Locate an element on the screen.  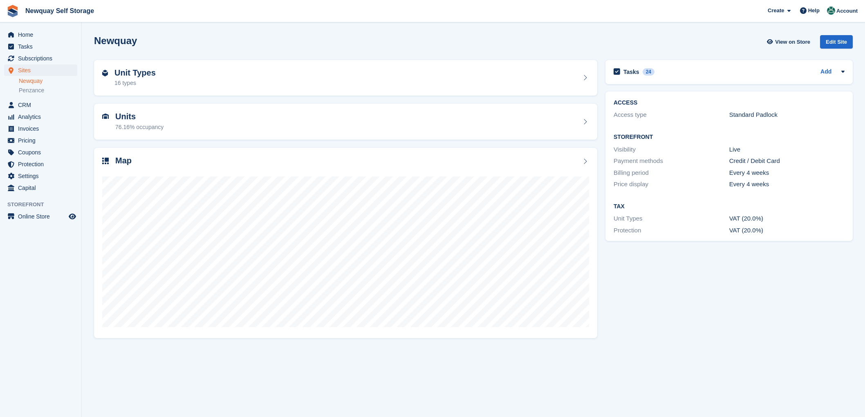
img: map-icn-33ee37083ee616e46c38cad1a60f524a97daa1e2b2c8c0bc3eb3415660979fc1.svg is located at coordinates (105, 161).